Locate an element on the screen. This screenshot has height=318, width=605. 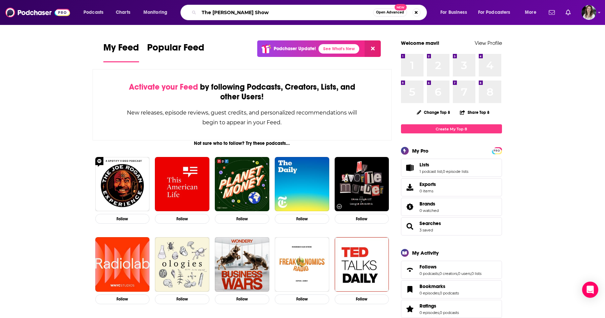
img: TED Talks Daily is located at coordinates (362, 264).